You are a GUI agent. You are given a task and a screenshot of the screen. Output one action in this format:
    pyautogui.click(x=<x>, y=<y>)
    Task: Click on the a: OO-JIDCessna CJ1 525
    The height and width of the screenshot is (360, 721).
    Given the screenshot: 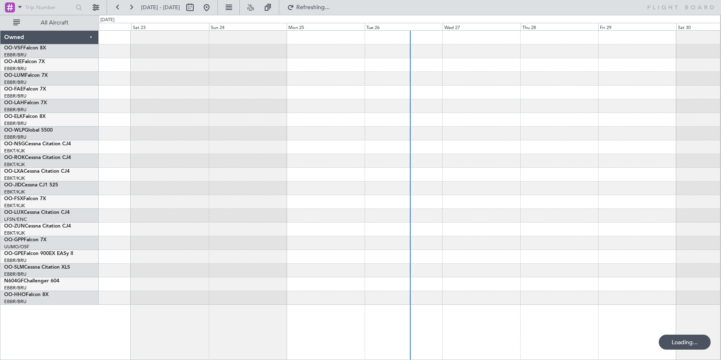 What is the action you would take?
    pyautogui.click(x=31, y=185)
    